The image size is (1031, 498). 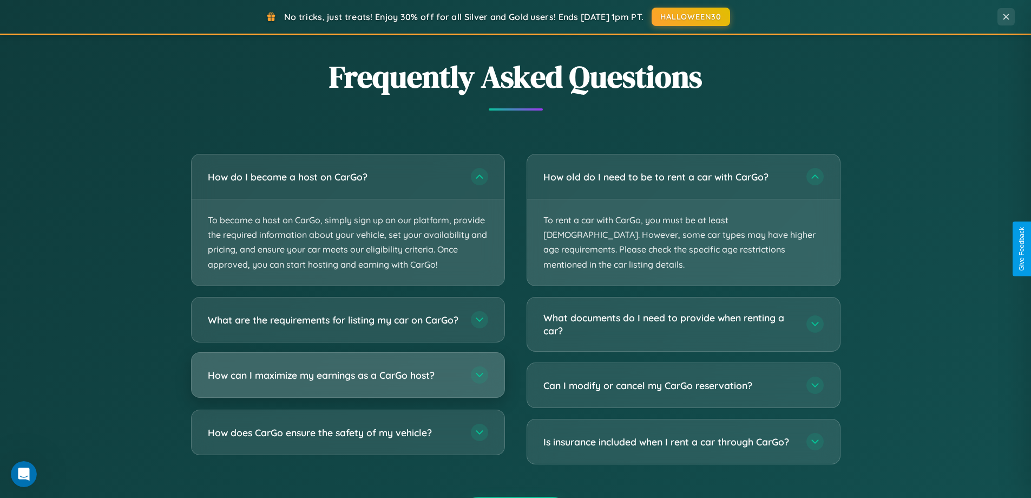 I want to click on h3: What documents do I need to provide when renting a car?, so click(x=670, y=324).